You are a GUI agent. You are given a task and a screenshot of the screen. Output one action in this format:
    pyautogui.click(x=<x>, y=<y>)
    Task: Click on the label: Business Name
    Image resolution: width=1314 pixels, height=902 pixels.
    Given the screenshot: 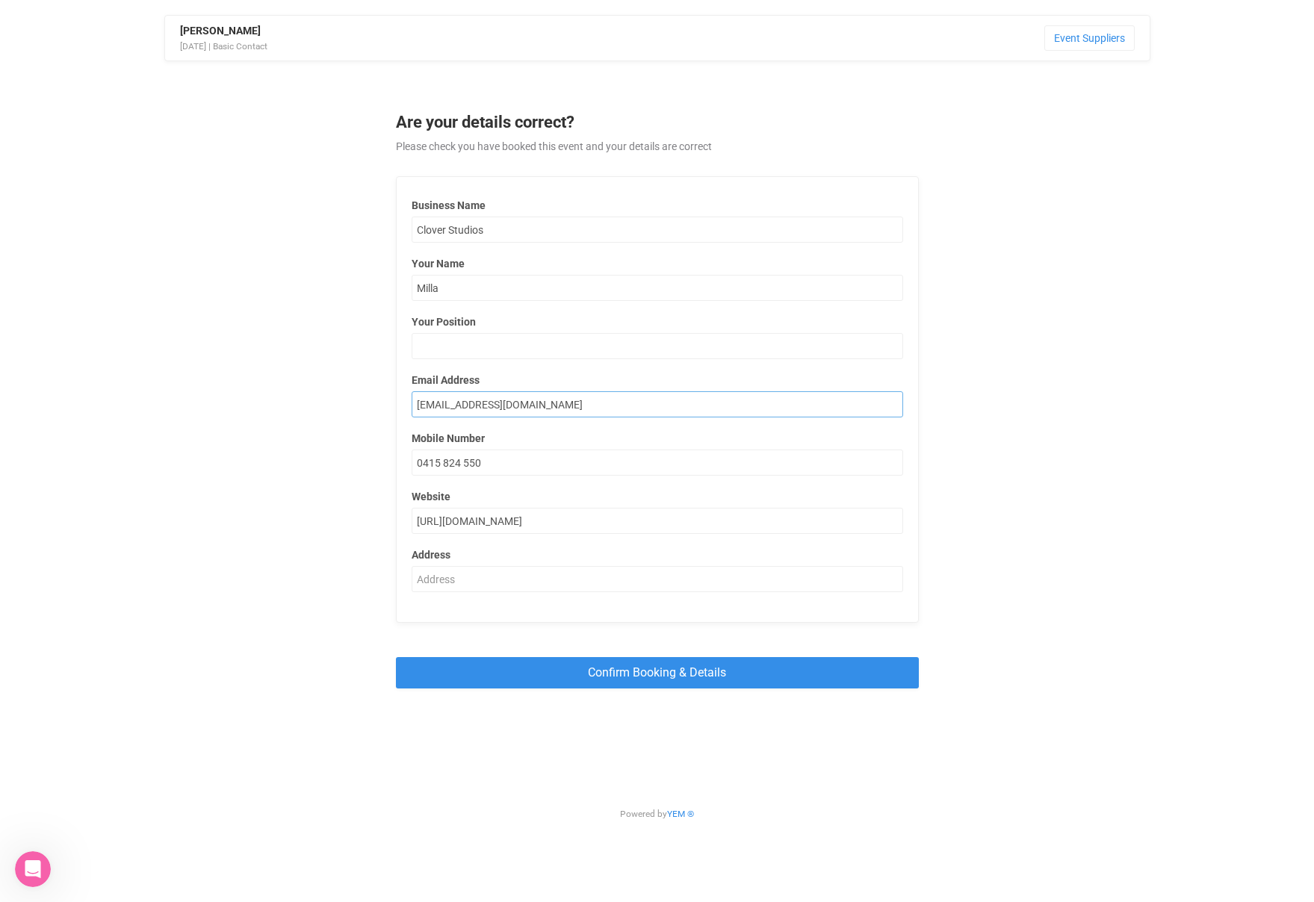 What is the action you would take?
    pyautogui.click(x=657, y=205)
    